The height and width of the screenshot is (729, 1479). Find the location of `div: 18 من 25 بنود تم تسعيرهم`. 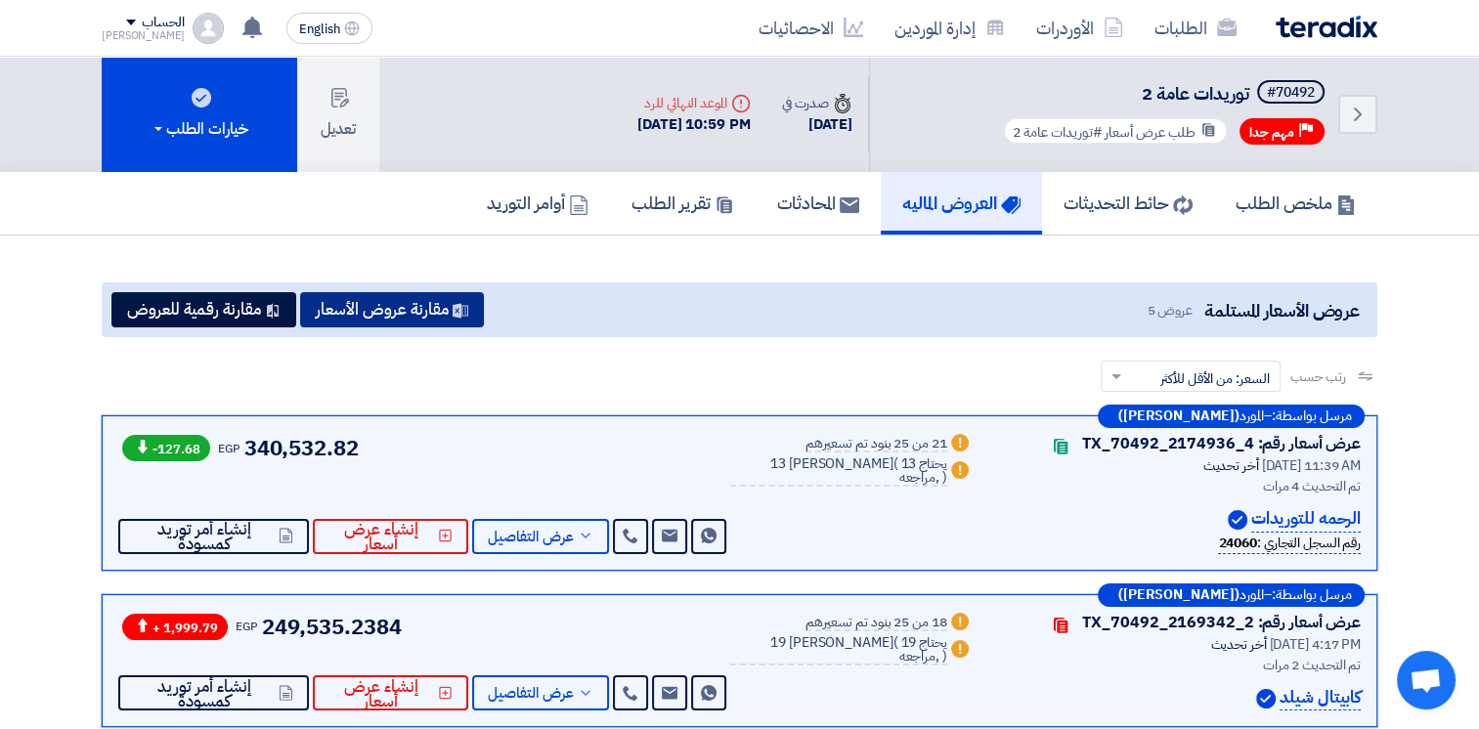

div: 18 من 25 بنود تم تسعيرهم is located at coordinates (876, 624).